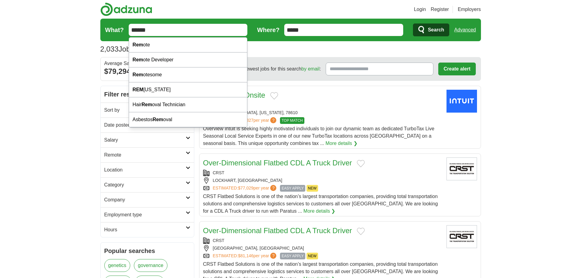 This screenshot has width=581, height=278. Describe the element at coordinates (147, 71) in the screenshot. I see `div: $79,294` at that location.